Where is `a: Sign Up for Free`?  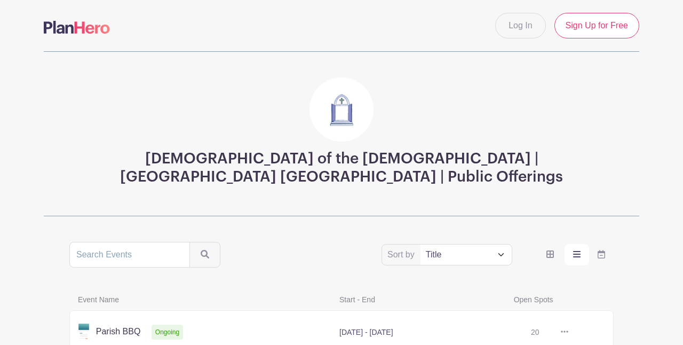 a: Sign Up for Free is located at coordinates (597, 26).